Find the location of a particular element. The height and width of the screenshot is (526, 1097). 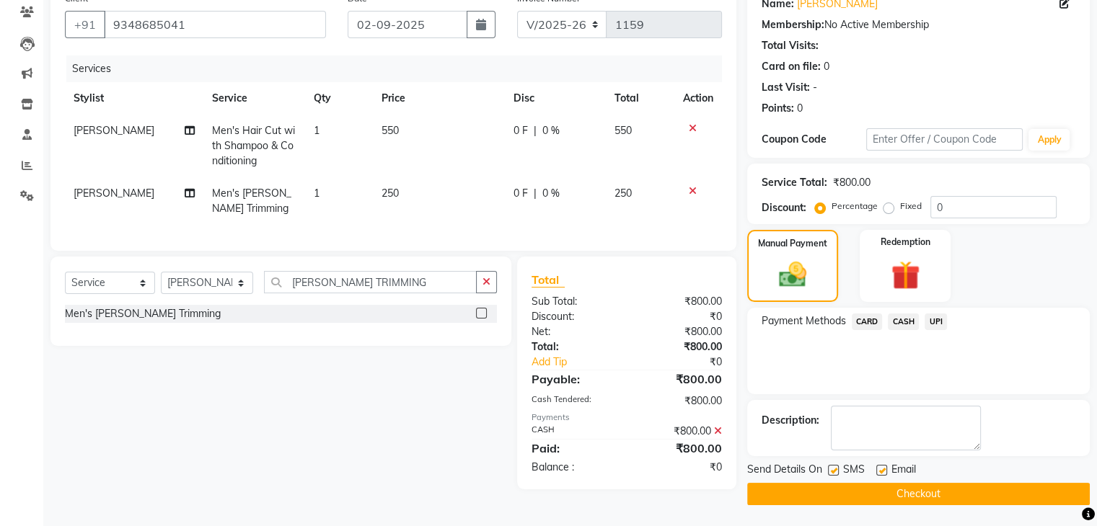

th: Service is located at coordinates (254, 98).